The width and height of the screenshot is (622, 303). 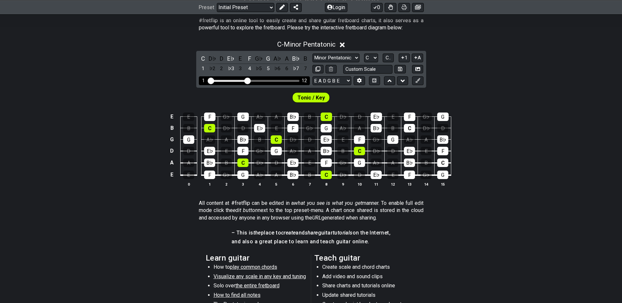 I want to click on span: C.., so click(x=388, y=58).